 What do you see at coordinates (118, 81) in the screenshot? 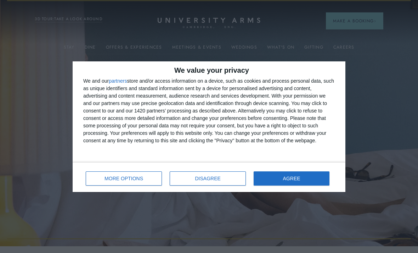
I see `button: partners` at bounding box center [118, 81].